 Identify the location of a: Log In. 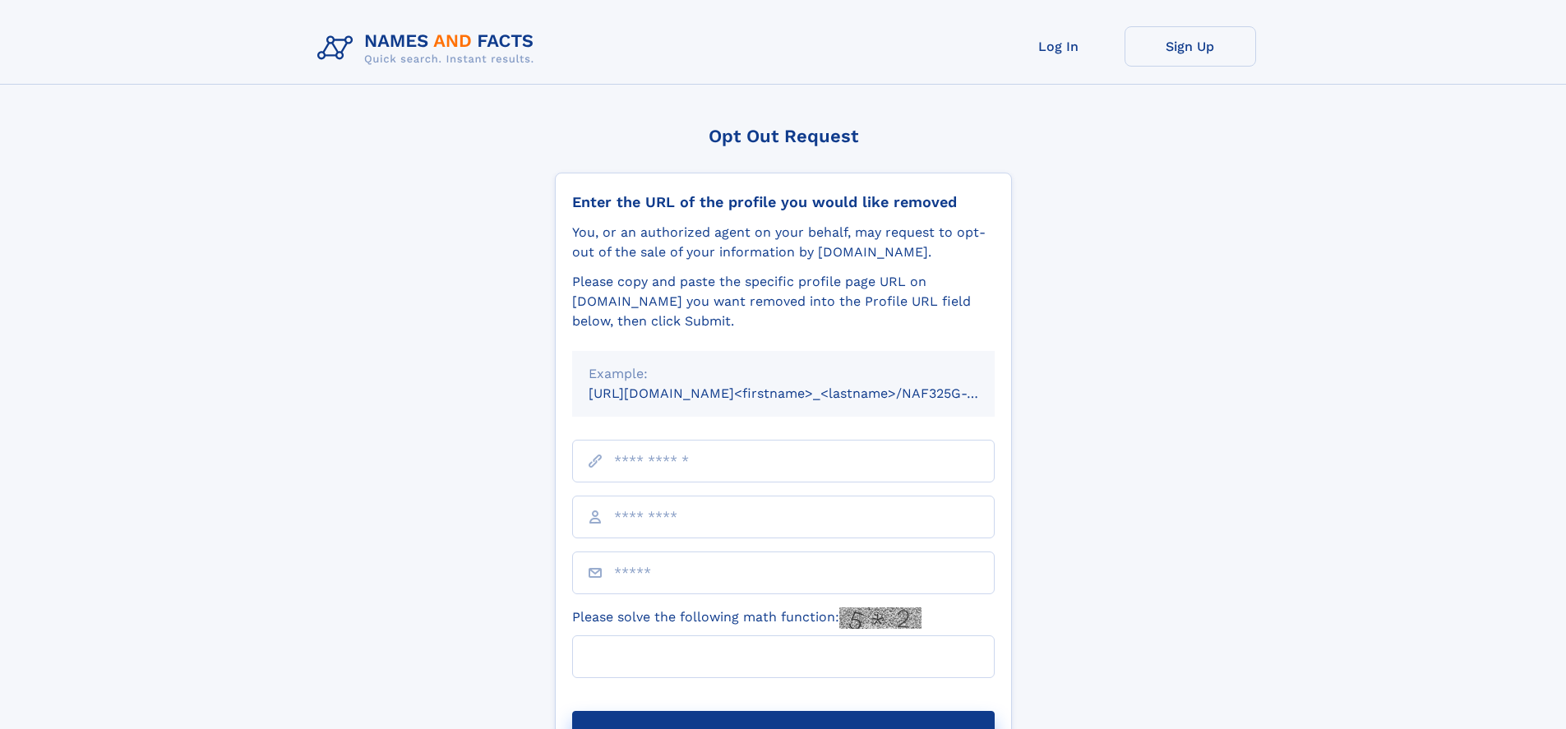
(1059, 46).